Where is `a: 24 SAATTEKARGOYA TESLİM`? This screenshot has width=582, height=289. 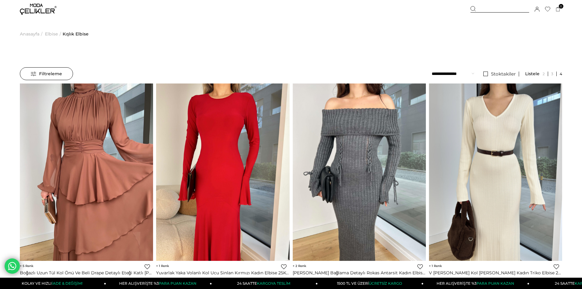
a: 24 SAATTEKARGOYA TESLİM is located at coordinates (265, 283).